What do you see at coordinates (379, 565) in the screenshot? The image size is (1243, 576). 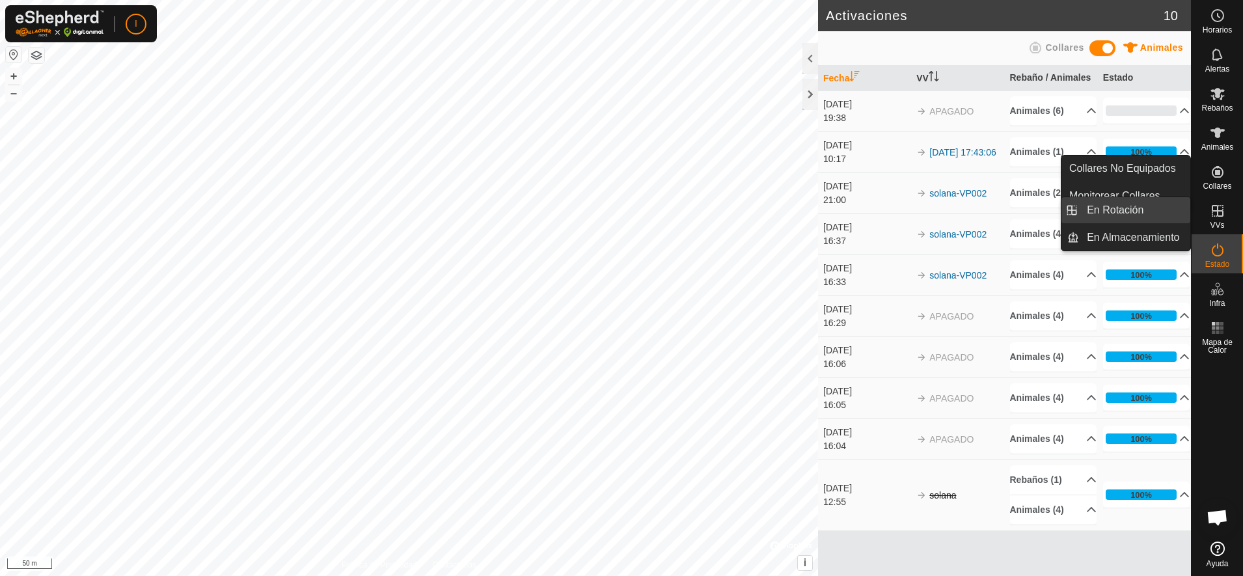 I see `a: Política de Privacidad` at bounding box center [379, 565].